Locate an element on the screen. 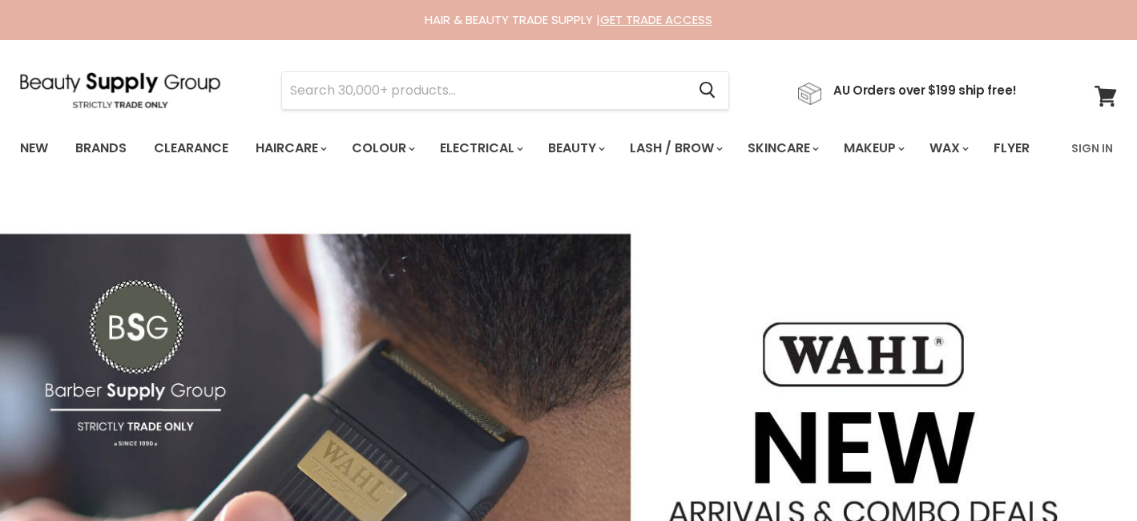  a: Haircare is located at coordinates (290, 148).